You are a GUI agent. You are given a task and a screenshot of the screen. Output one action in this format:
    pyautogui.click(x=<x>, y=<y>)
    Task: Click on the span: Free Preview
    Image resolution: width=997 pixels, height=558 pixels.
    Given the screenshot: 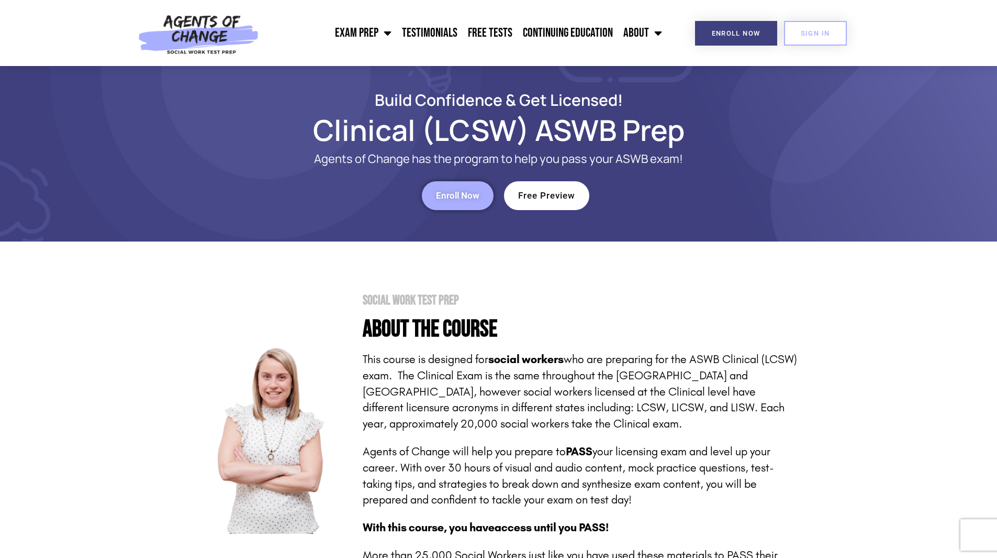 What is the action you would take?
    pyautogui.click(x=547, y=195)
    